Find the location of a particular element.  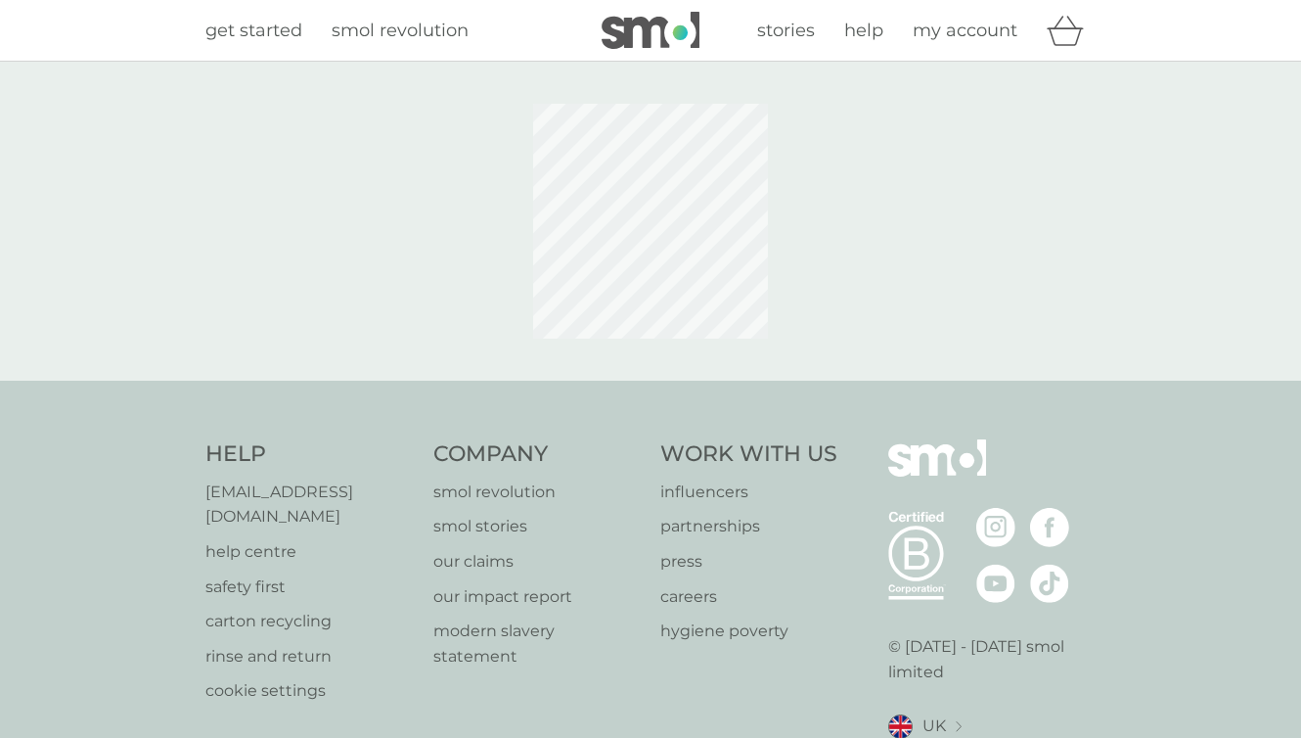

p: rinse and return is located at coordinates (309, 657).